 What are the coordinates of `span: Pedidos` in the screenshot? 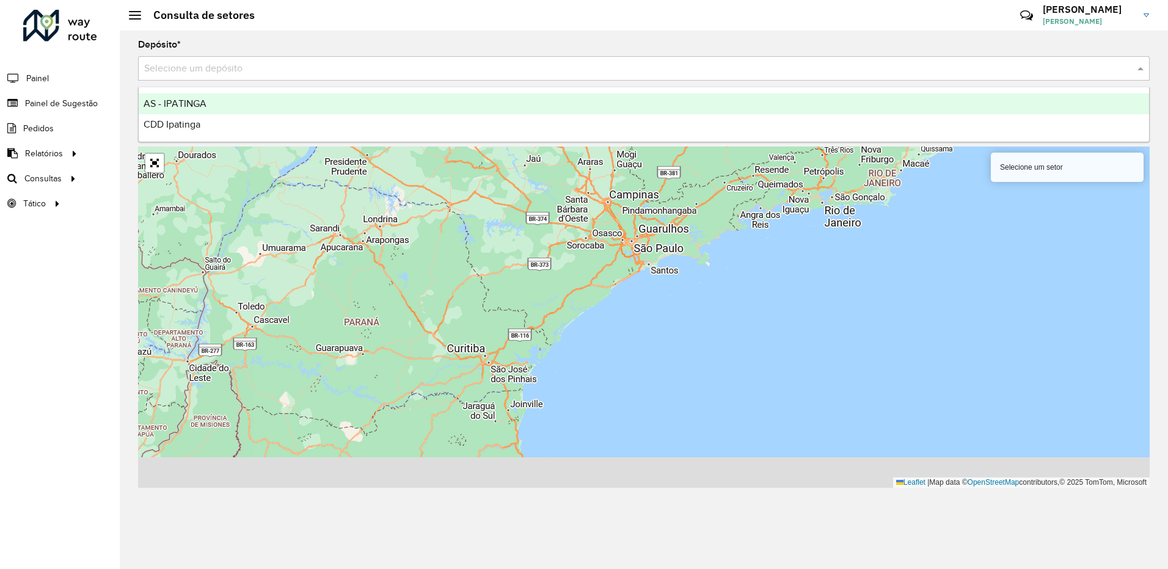 It's located at (38, 128).